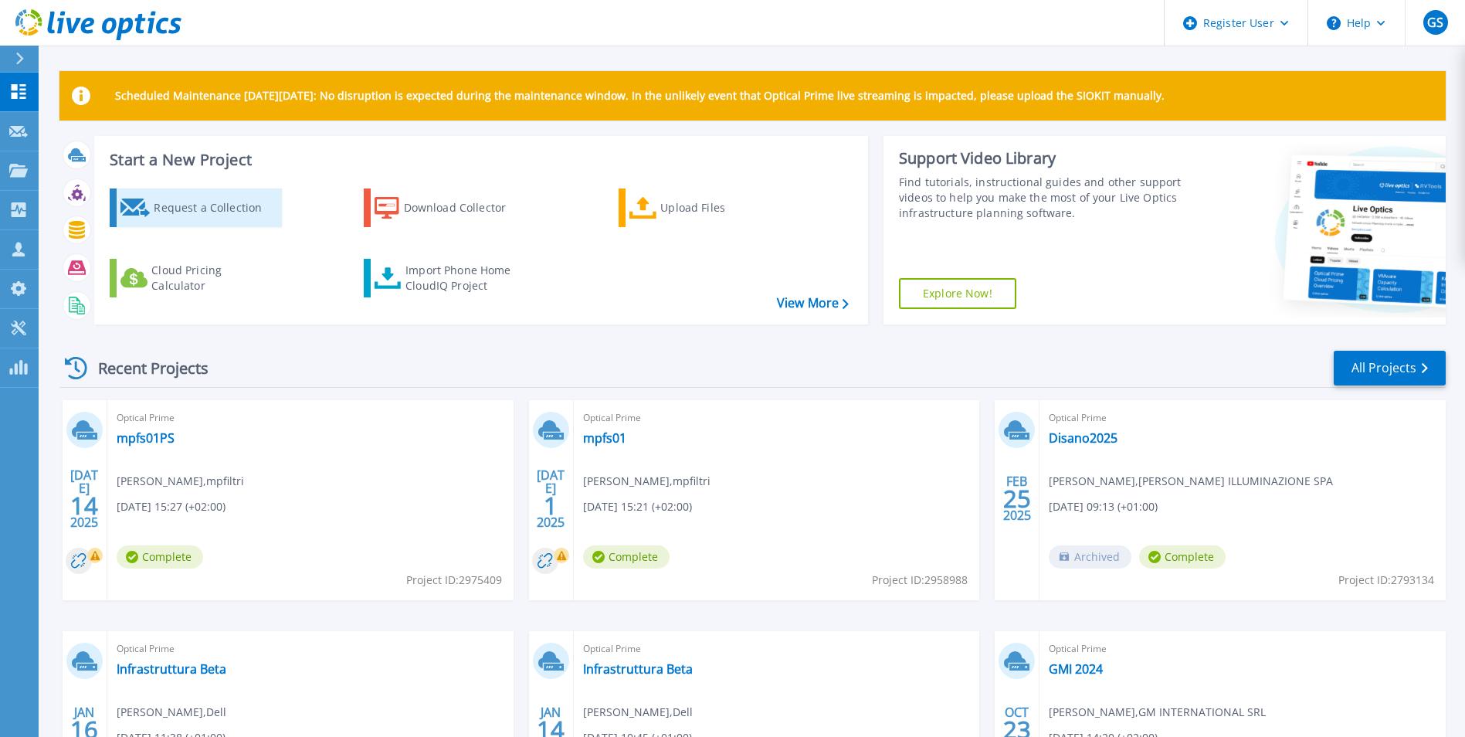 The width and height of the screenshot is (1465, 737). What do you see at coordinates (958, 293) in the screenshot?
I see `a: Explore Now!` at bounding box center [958, 293].